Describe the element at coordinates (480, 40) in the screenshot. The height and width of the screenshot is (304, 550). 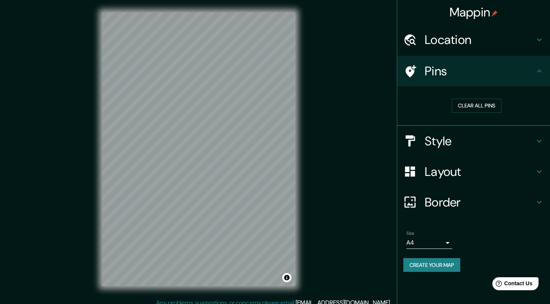
I see `h4: Location` at that location.